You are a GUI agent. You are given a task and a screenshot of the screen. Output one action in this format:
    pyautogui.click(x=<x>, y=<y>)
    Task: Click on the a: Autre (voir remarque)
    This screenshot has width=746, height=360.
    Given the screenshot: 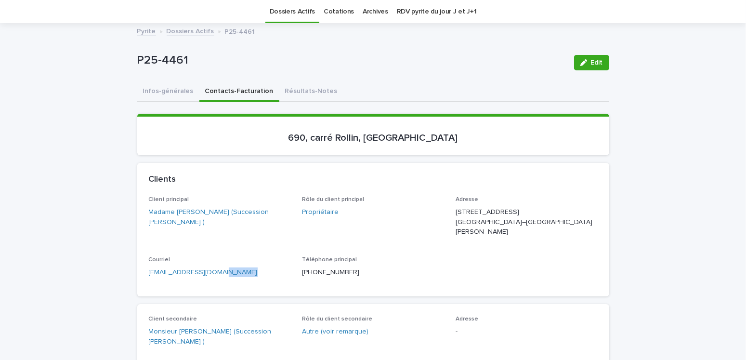 What is the action you would take?
    pyautogui.click(x=335, y=331)
    